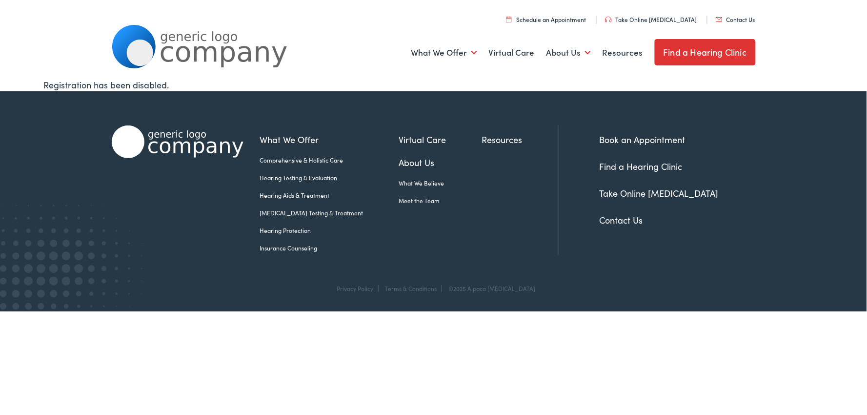  Describe the element at coordinates (642, 139) in the screenshot. I see `a: Book an Appointment` at that location.